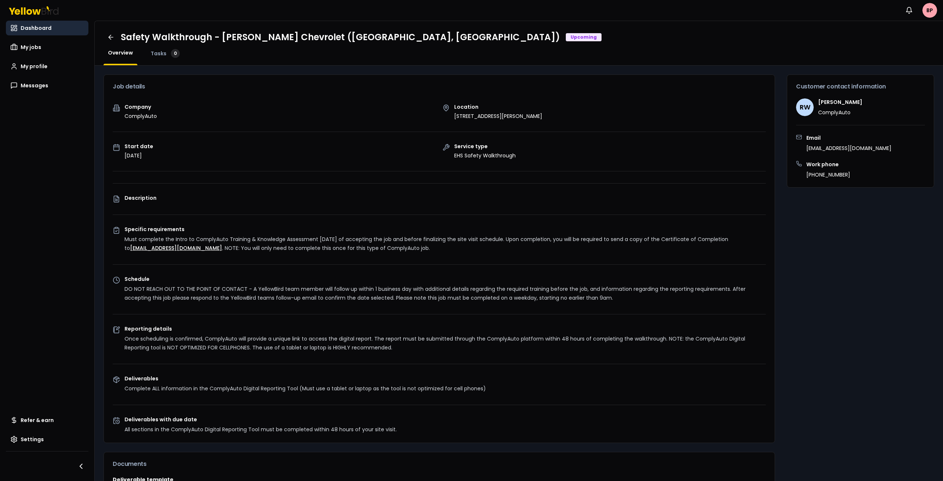 Image resolution: width=943 pixels, height=481 pixels. What do you see at coordinates (175, 53) in the screenshot?
I see `div: 0` at bounding box center [175, 53].